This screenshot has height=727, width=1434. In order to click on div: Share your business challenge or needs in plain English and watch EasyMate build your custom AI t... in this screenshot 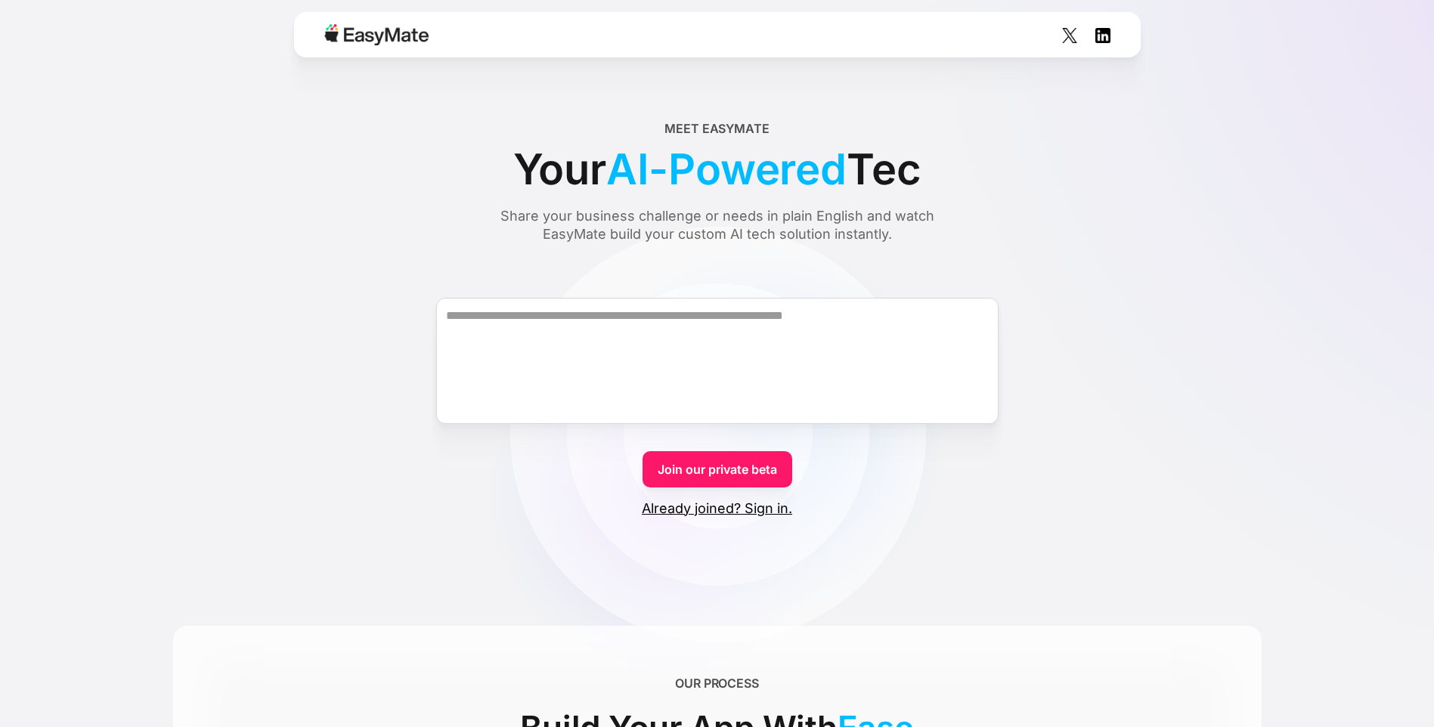, I will do `click(717, 225)`.